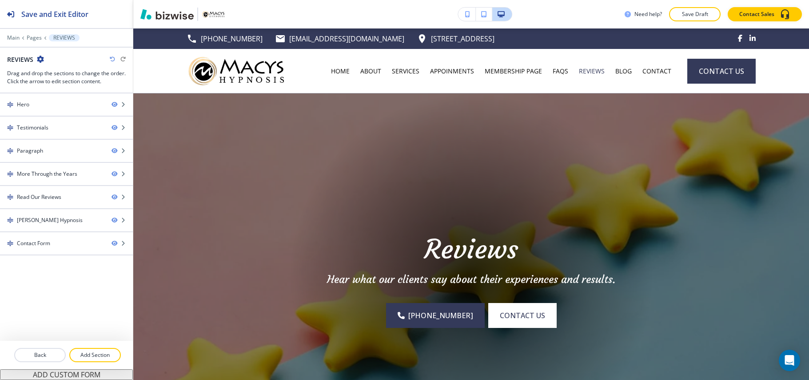  Describe the element at coordinates (406, 71) in the screenshot. I see `p: SERVICES` at that location.